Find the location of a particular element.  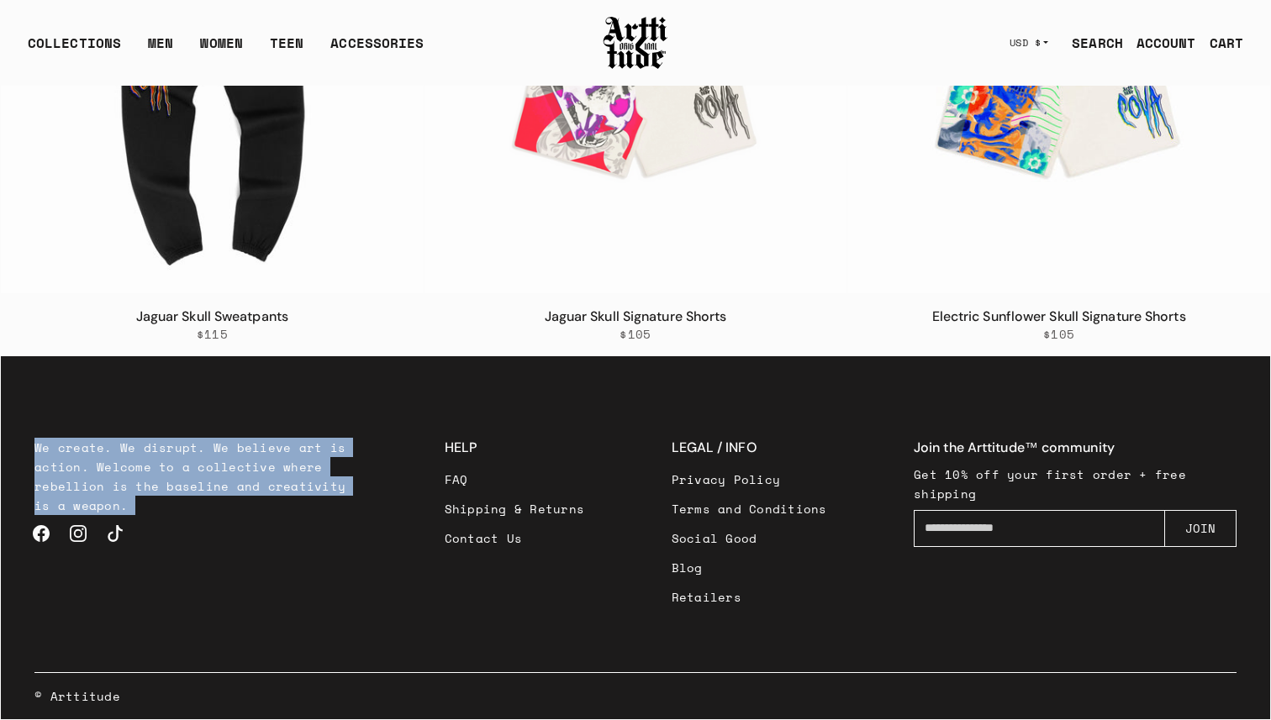

a: Social Good is located at coordinates (749, 538).